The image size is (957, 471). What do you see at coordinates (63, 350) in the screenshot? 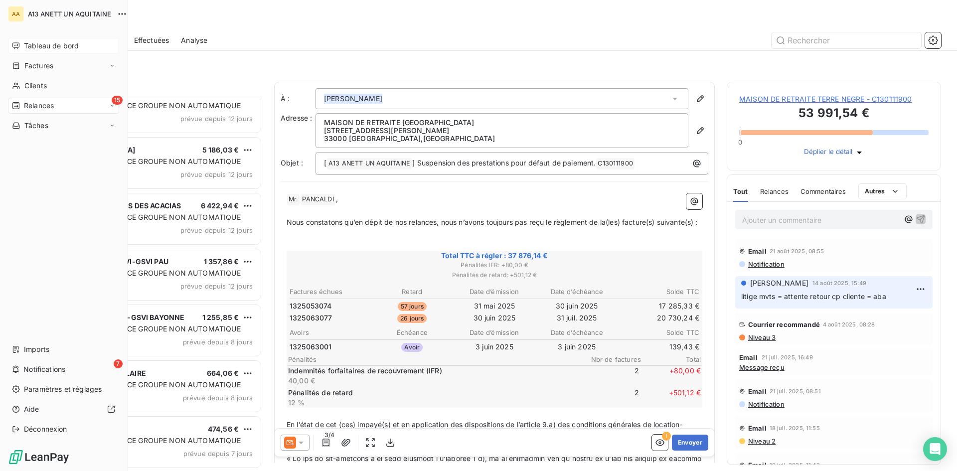
I see `a: Imports` at bounding box center [63, 350].